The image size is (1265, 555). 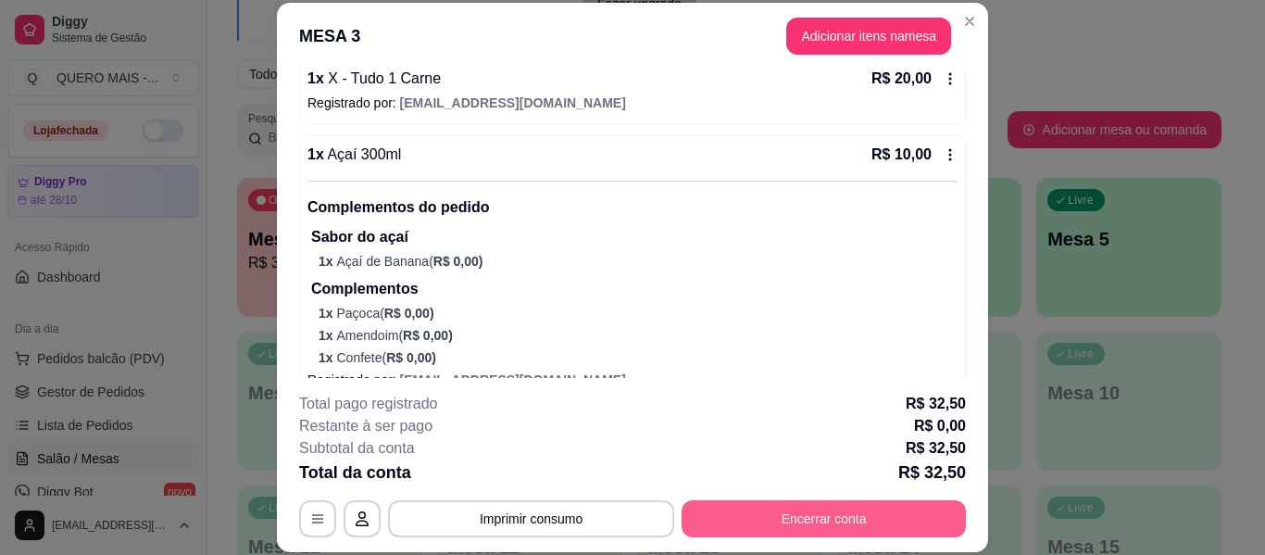 What do you see at coordinates (356, 448) in the screenshot?
I see `p: Subtotal da conta` at bounding box center [356, 448].